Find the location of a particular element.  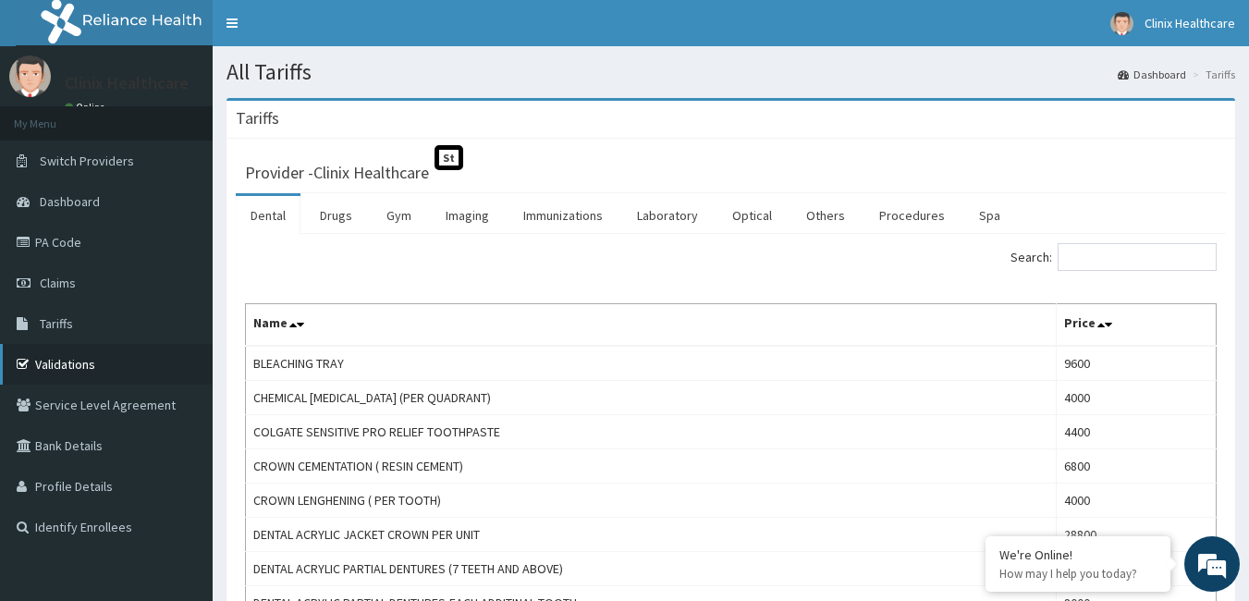

img: d_794563401_company_1708531726252_794563401 is located at coordinates (55, 116).